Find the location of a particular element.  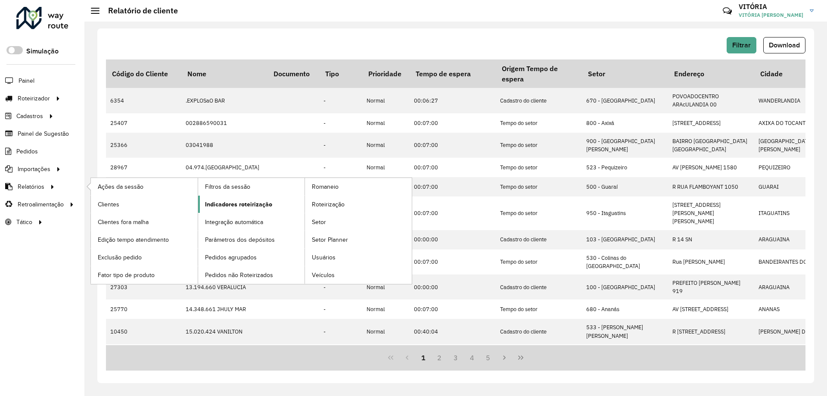

h2: Relatório de cliente is located at coordinates (139, 11).